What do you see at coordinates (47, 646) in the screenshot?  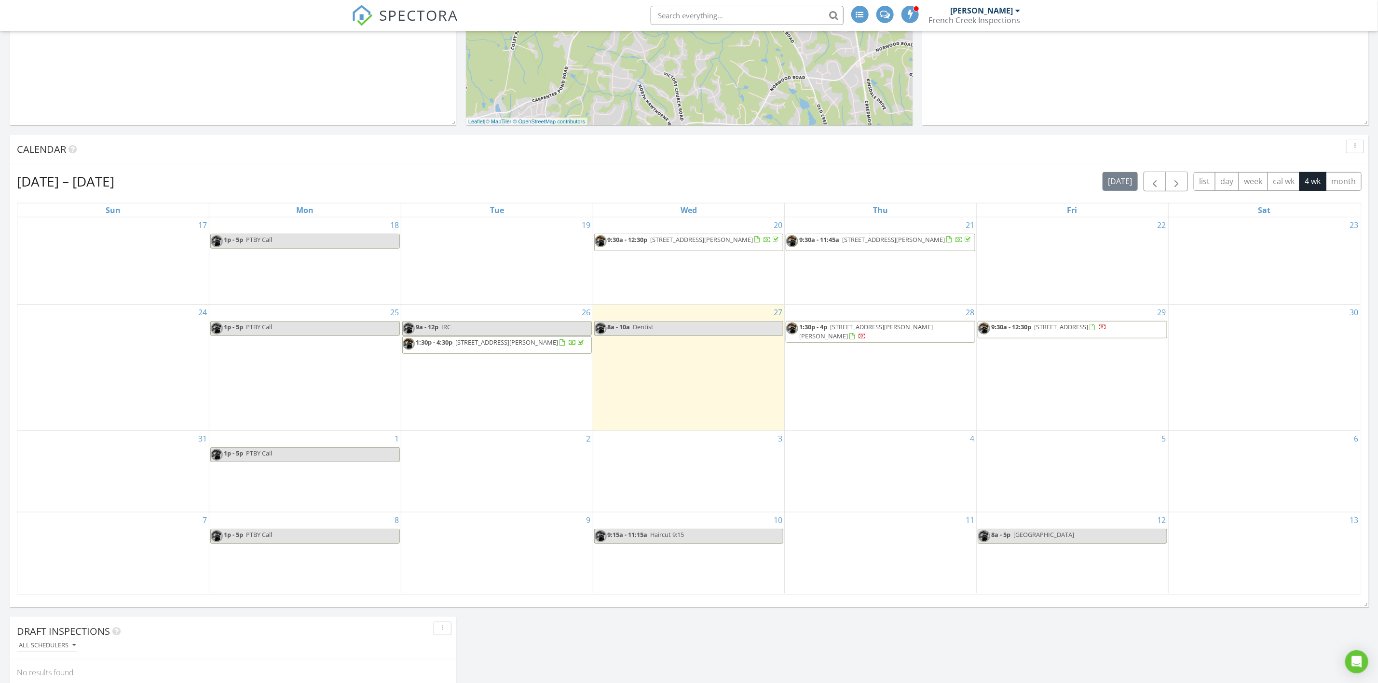 I see `button: All schedulers` at bounding box center [47, 646].